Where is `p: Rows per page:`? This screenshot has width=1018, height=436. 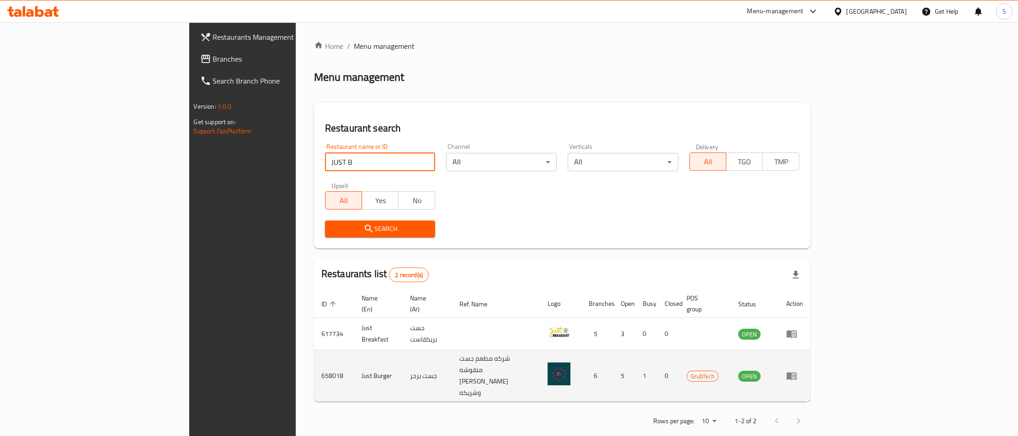 p: Rows per page: is located at coordinates (674, 421).